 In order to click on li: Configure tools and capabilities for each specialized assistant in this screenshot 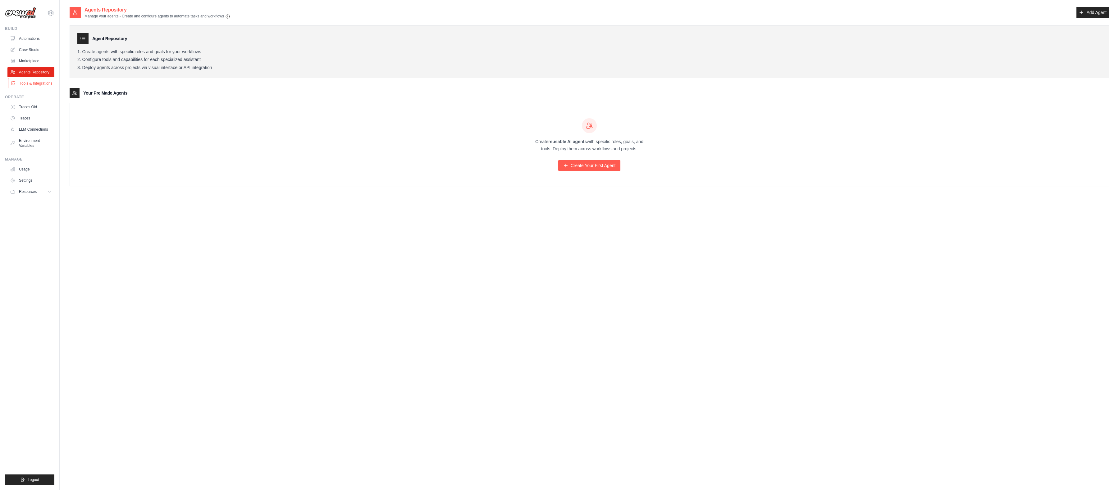, I will do `click(590, 60)`.